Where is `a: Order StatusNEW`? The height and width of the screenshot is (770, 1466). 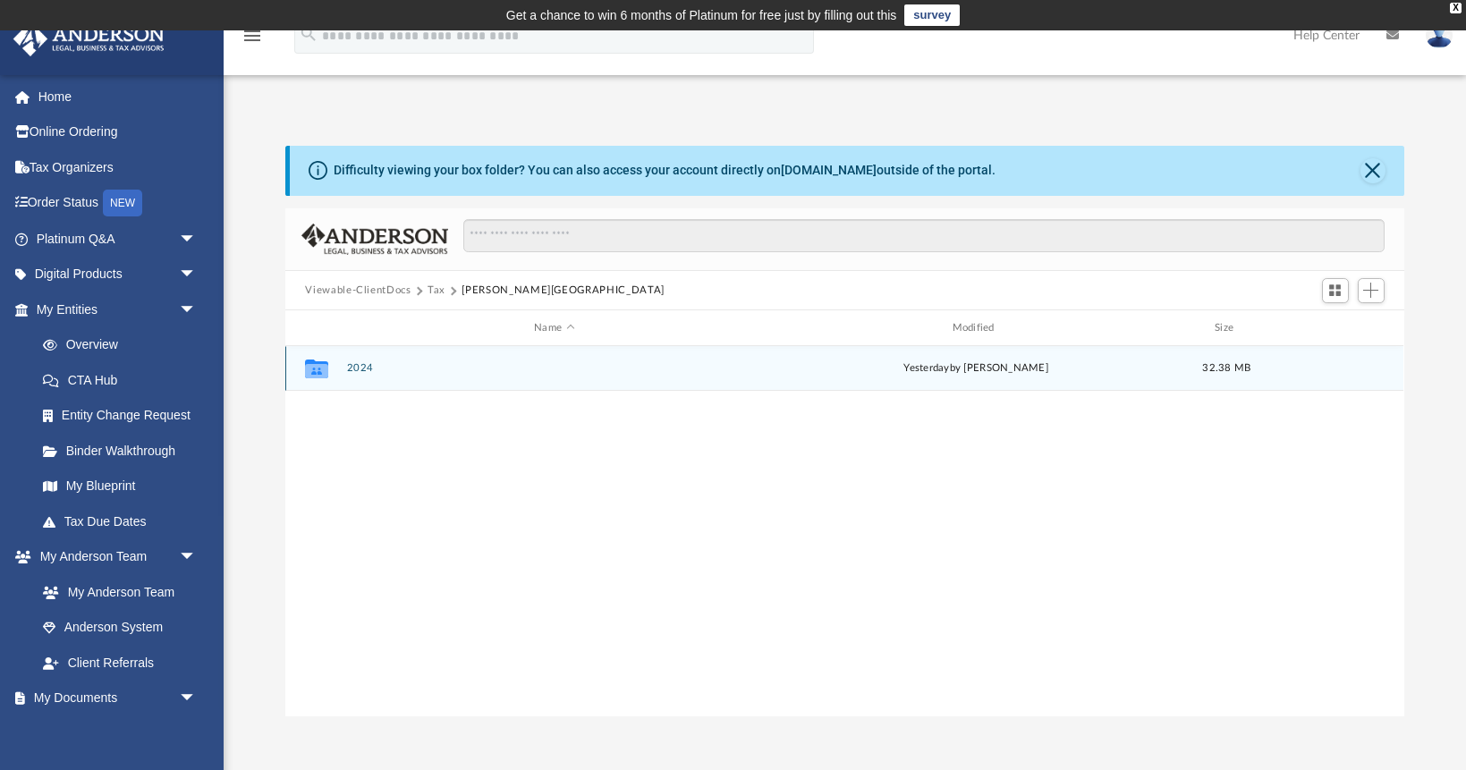 a: Order StatusNEW is located at coordinates (118, 203).